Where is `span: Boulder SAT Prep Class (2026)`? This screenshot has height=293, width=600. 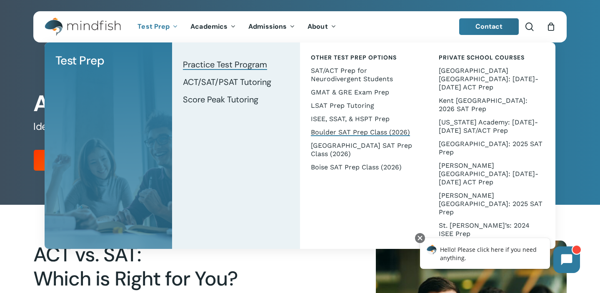 span: Boulder SAT Prep Class (2026) is located at coordinates (361, 132).